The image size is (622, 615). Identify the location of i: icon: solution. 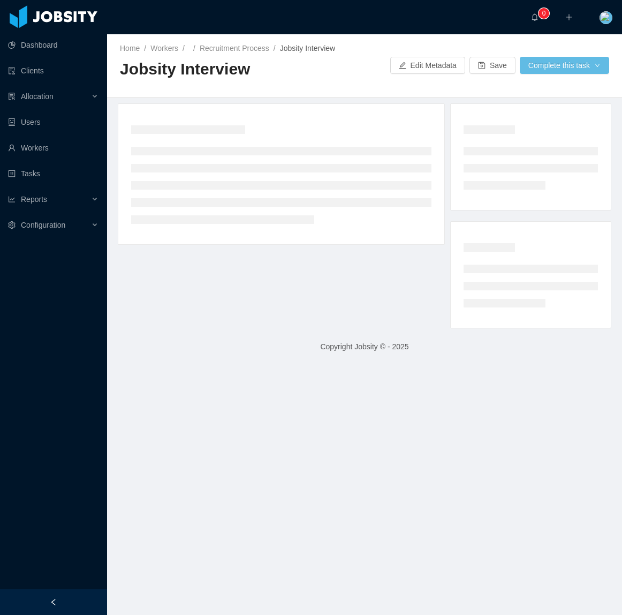
(12, 96).